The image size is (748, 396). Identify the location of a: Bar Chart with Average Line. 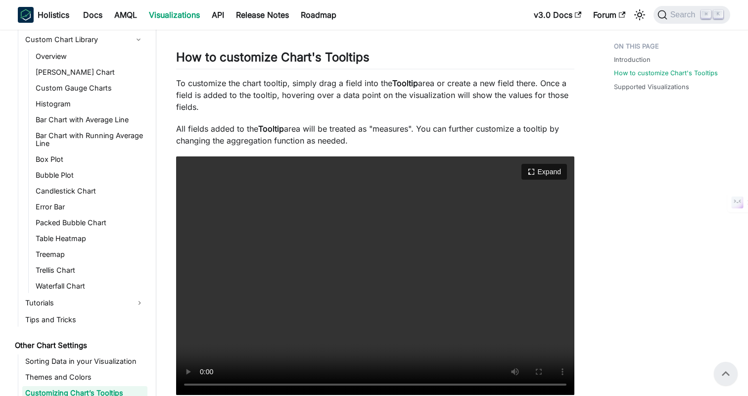
(90, 120).